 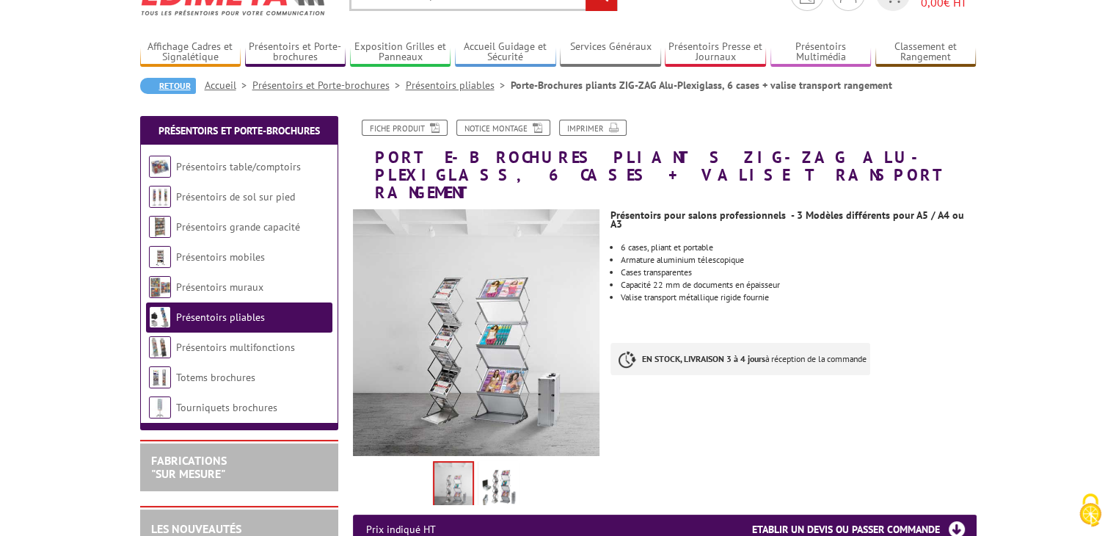 I want to click on img: presentoirs_pliables_215415.jpg, so click(x=499, y=487).